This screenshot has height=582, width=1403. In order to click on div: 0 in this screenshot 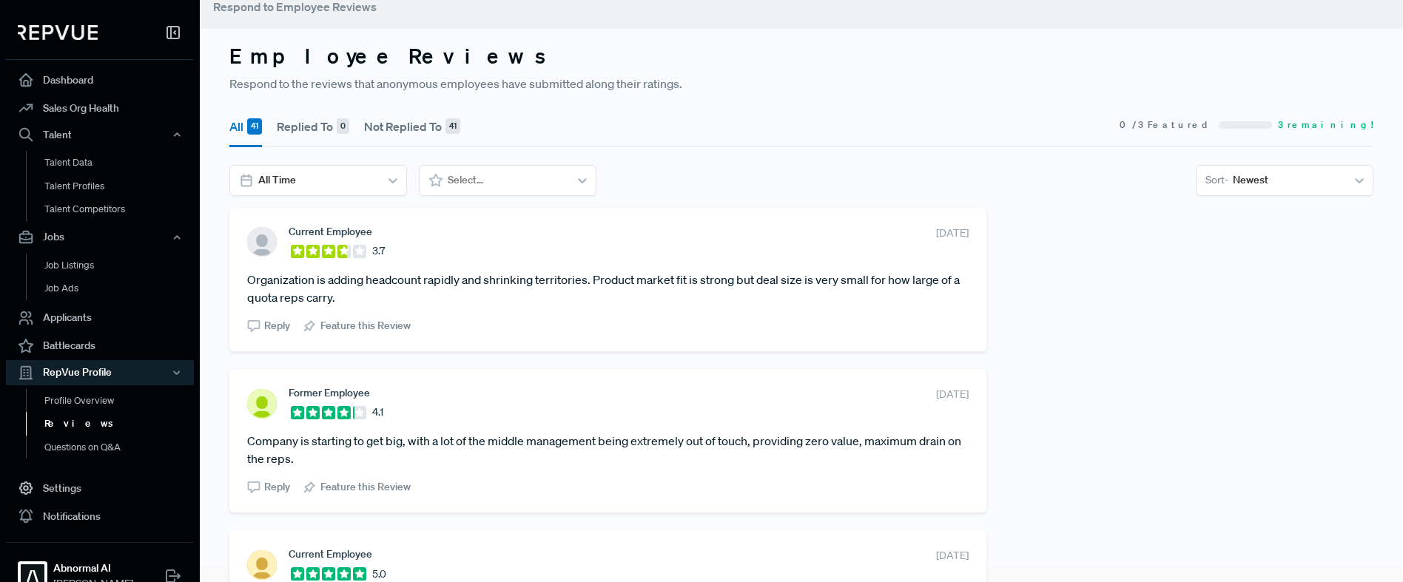, I will do `click(343, 127)`.